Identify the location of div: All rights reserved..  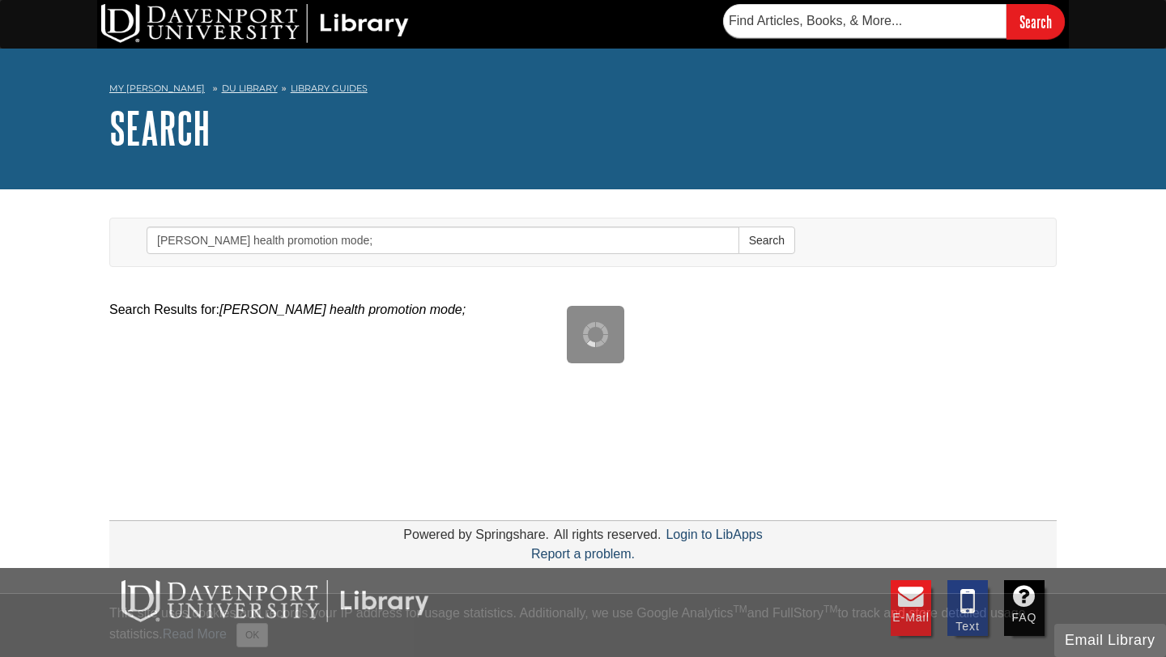
(607, 534).